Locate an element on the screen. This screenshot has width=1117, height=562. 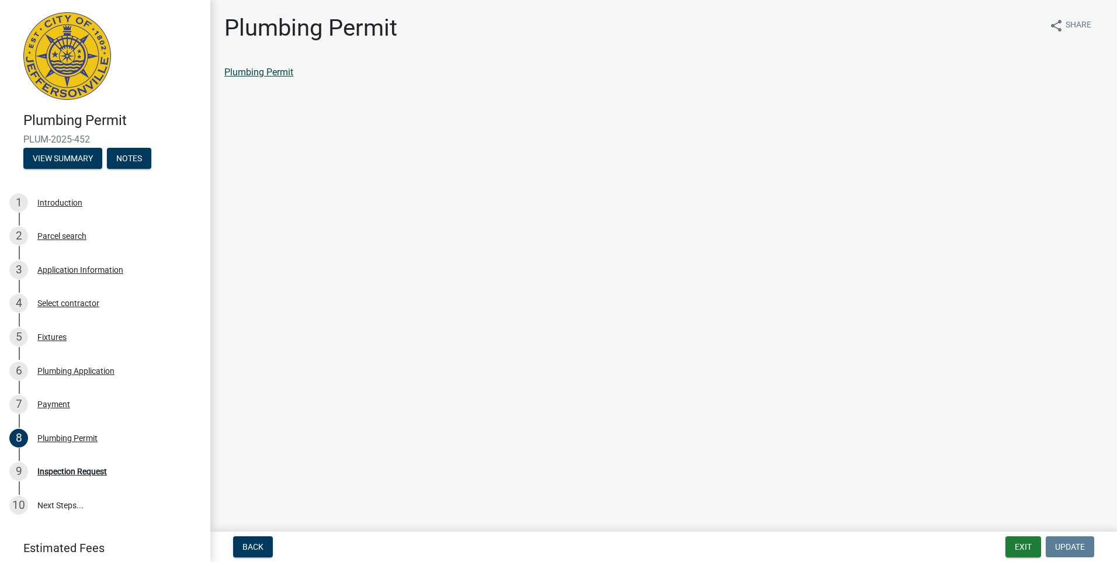
div: 6 is located at coordinates (19, 371).